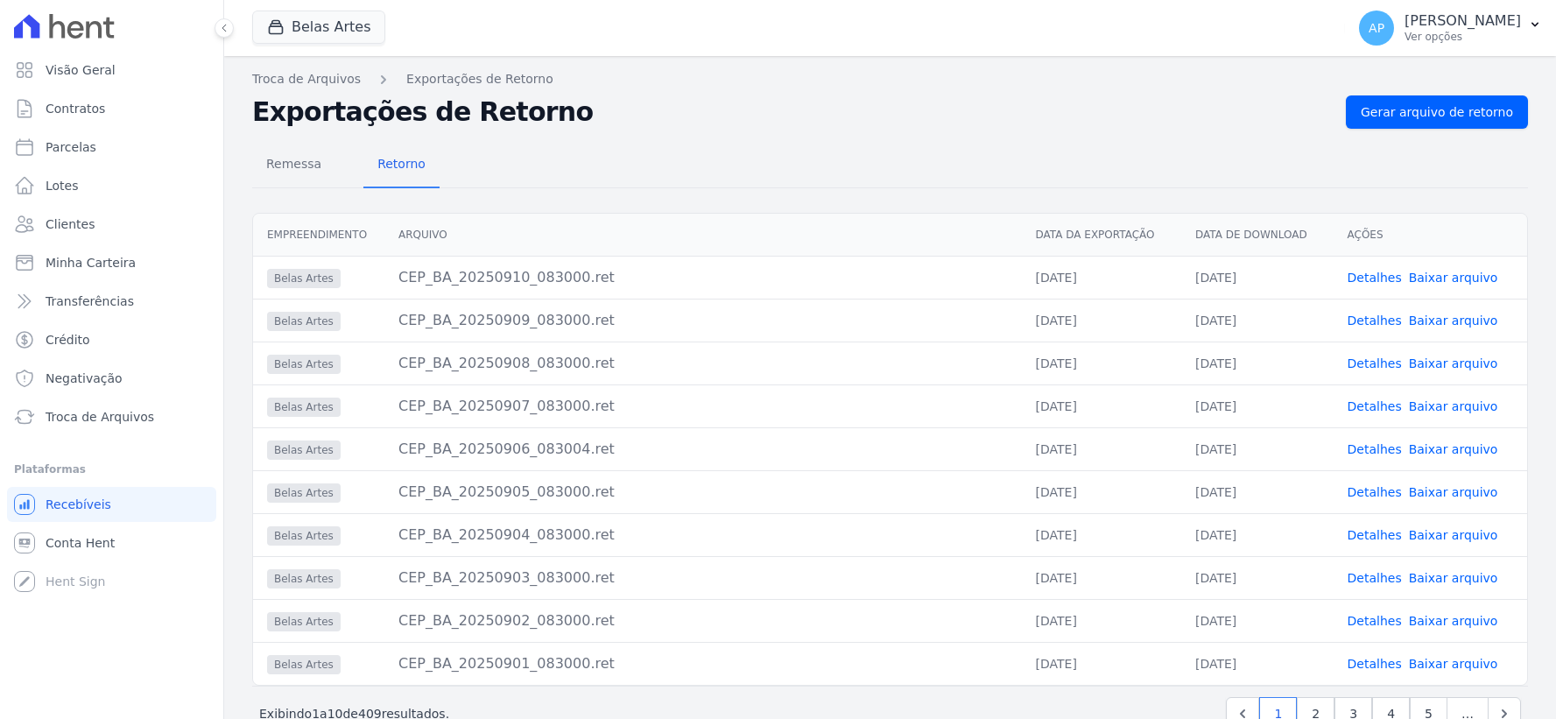 The image size is (1556, 719). What do you see at coordinates (111, 224) in the screenshot?
I see `a: Clientes` at bounding box center [111, 224].